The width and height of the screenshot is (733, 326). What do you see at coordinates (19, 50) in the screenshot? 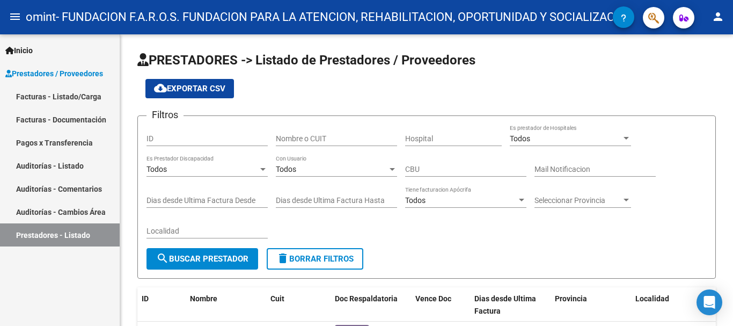
I see `span: Inicio` at bounding box center [19, 50].